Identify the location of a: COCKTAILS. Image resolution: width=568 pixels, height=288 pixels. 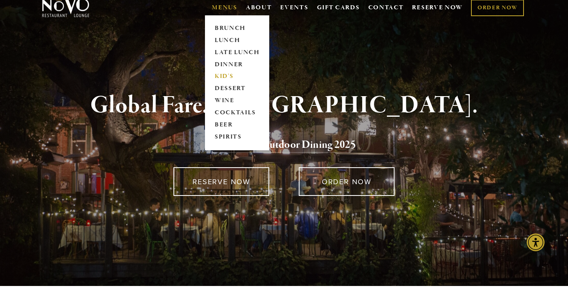
(237, 113).